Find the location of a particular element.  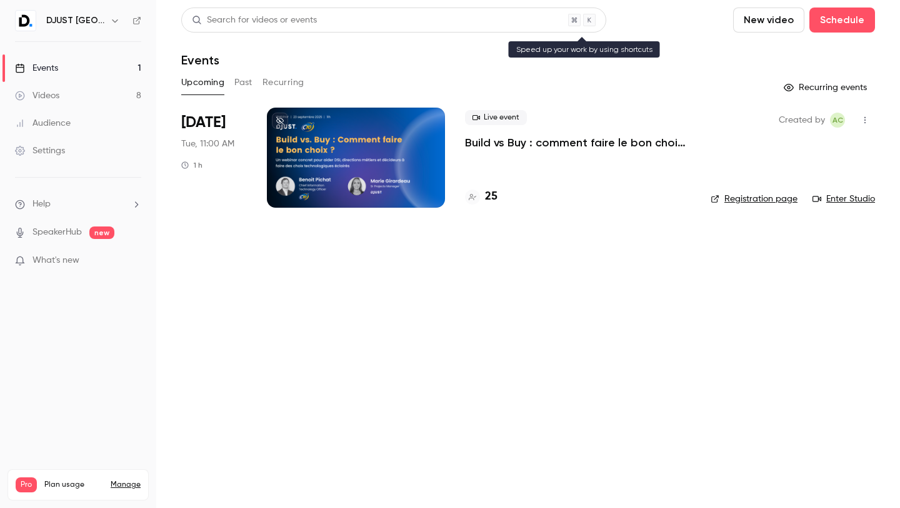

h1: Events is located at coordinates (200, 60).